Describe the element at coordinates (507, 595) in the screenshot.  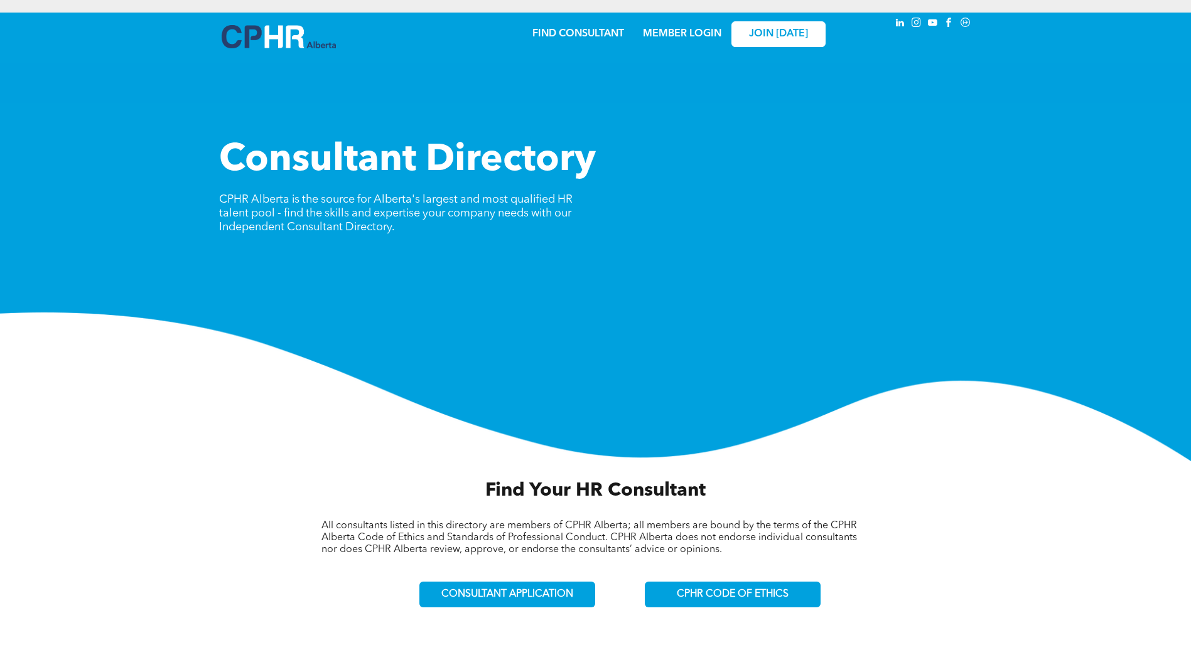
I see `span: CONSULTANT APPLICATION` at that location.